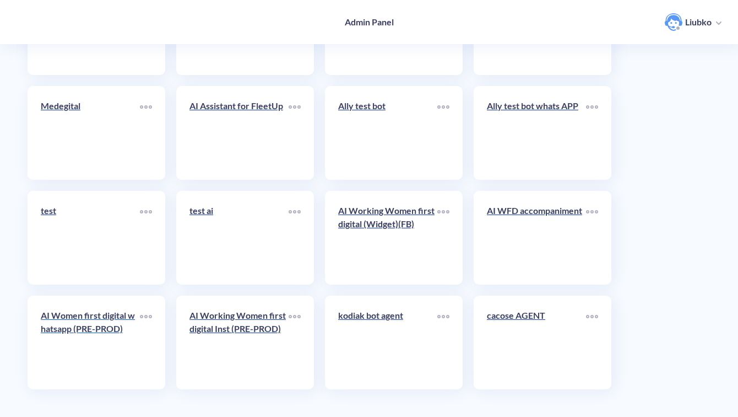  Describe the element at coordinates (239, 322) in the screenshot. I see `p: AI Working Women first digital Inst (PRE-PROD)` at that location.